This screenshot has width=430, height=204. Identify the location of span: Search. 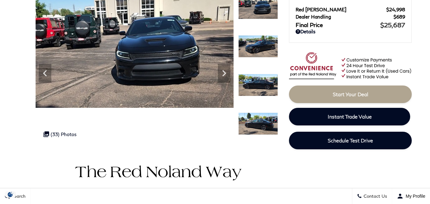
(18, 196).